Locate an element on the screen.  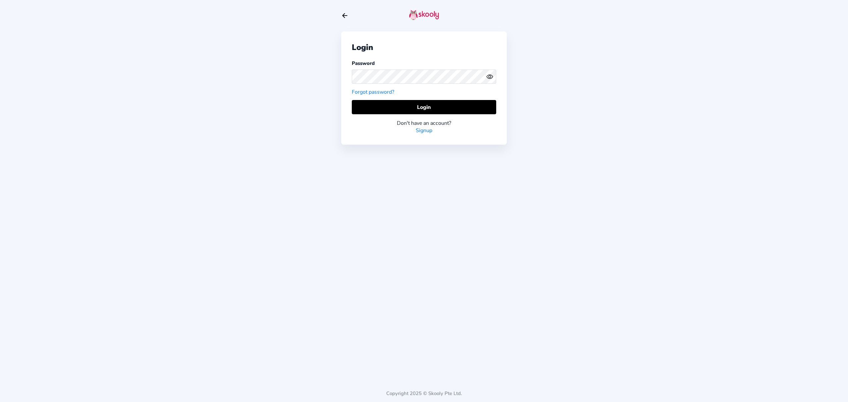
div: Login is located at coordinates (424, 47).